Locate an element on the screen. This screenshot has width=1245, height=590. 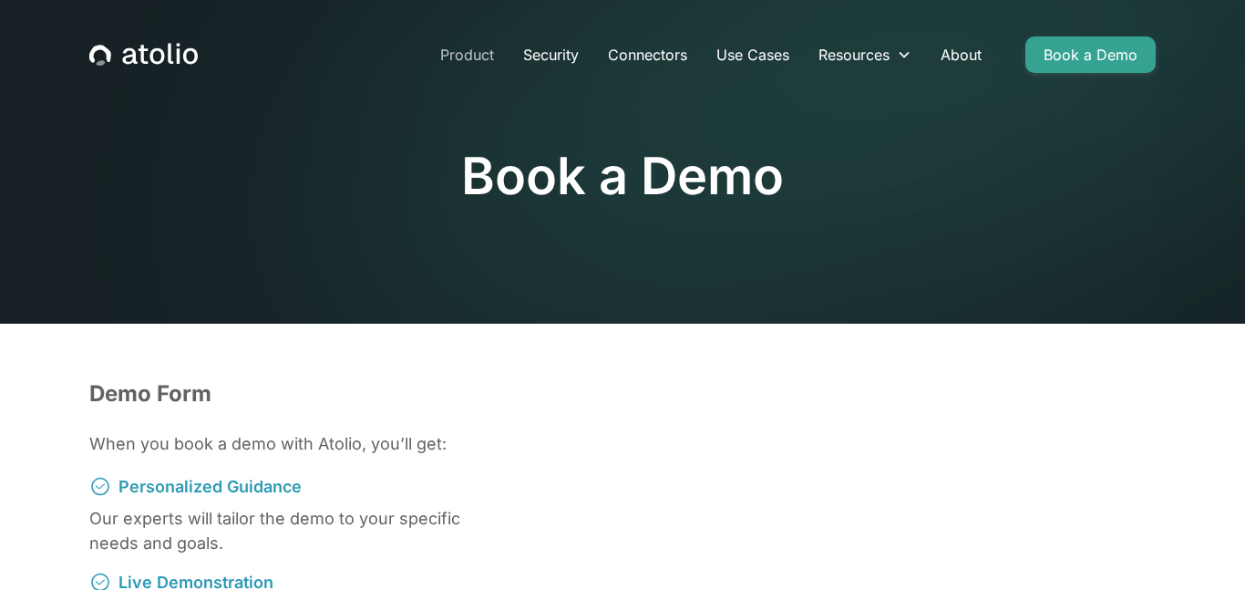
p: Our experts will tailor the demo to your specific needs and goals. is located at coordinates (298, 530).